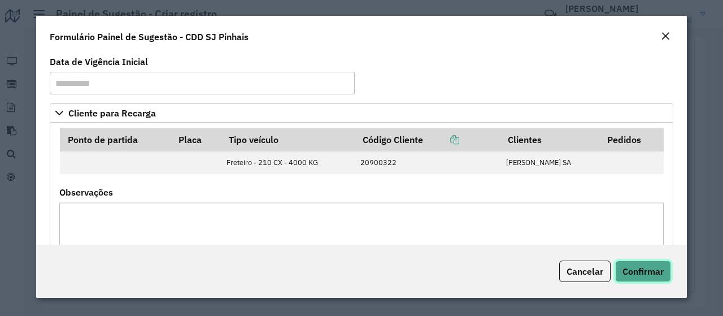 Image resolution: width=723 pixels, height=316 pixels. Describe the element at coordinates (427, 140) in the screenshot. I see `th: Código Cliente` at that location.